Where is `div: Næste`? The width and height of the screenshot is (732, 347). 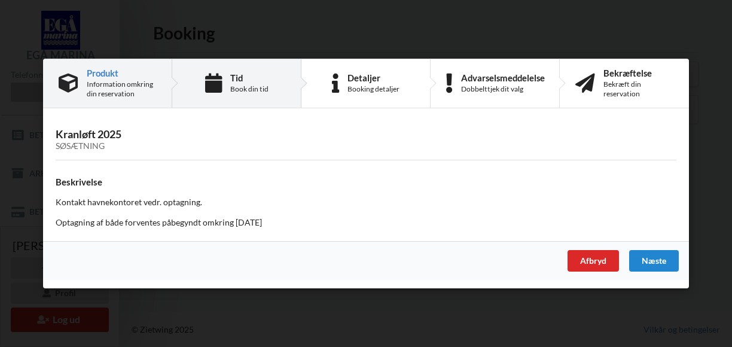 div: Næste is located at coordinates (653, 261).